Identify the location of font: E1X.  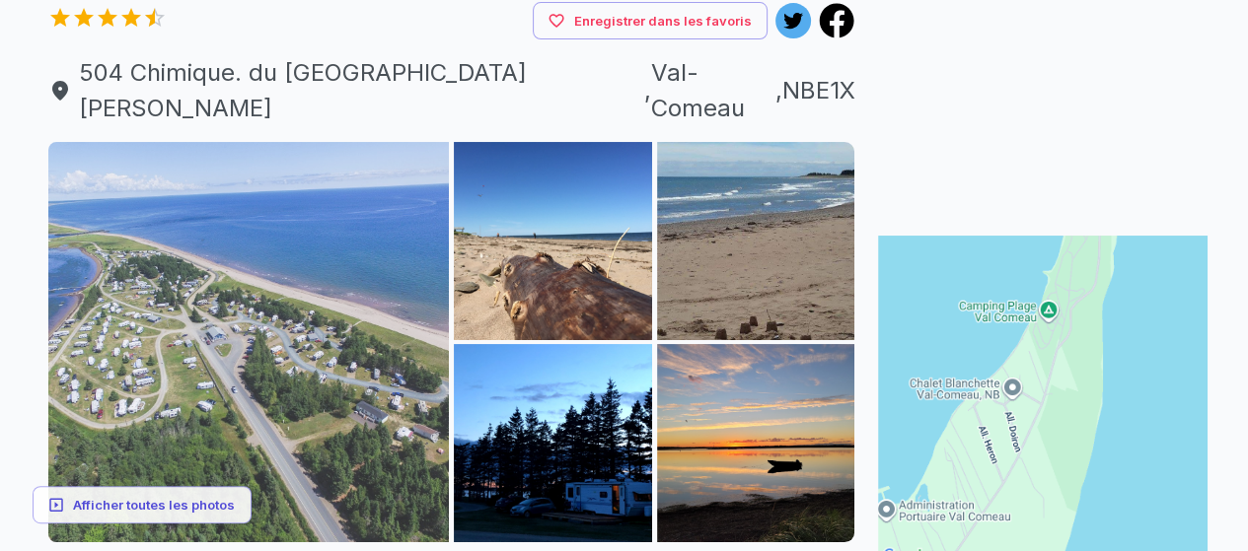
(834, 90).